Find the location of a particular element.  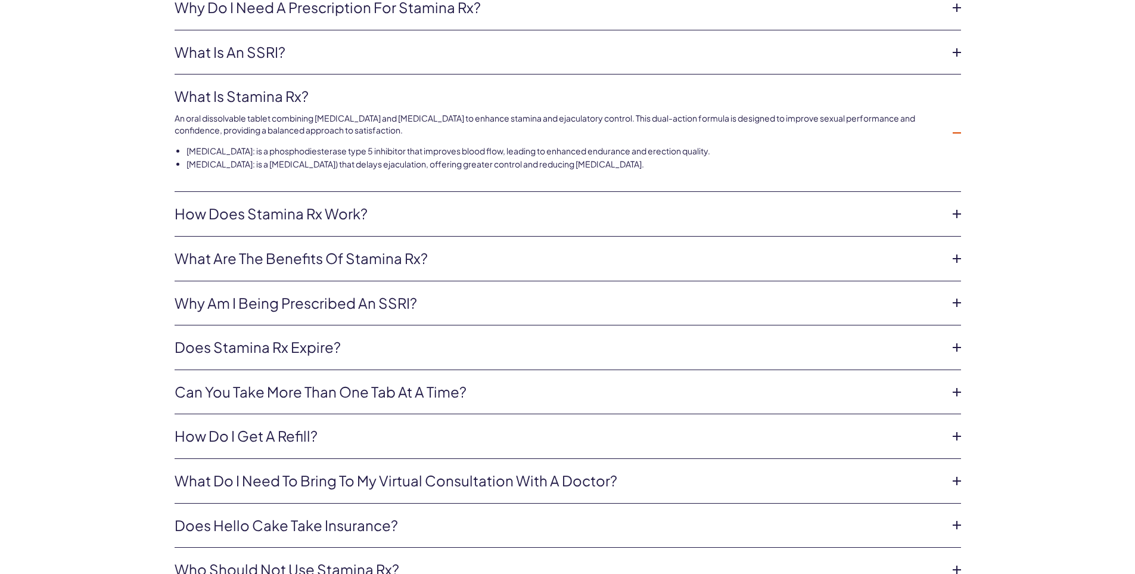

a: Does Hello Cake take insurance? is located at coordinates (558, 526).